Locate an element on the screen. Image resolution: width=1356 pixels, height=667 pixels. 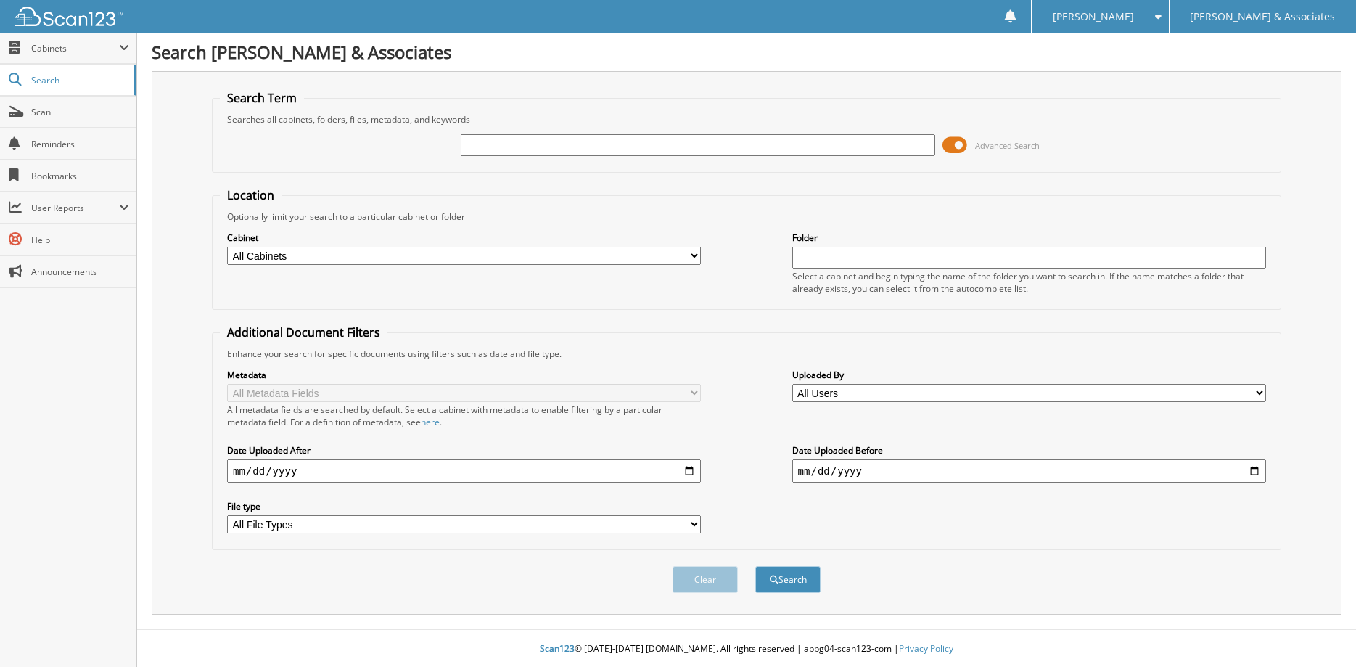
label: Metadata is located at coordinates (464, 374).